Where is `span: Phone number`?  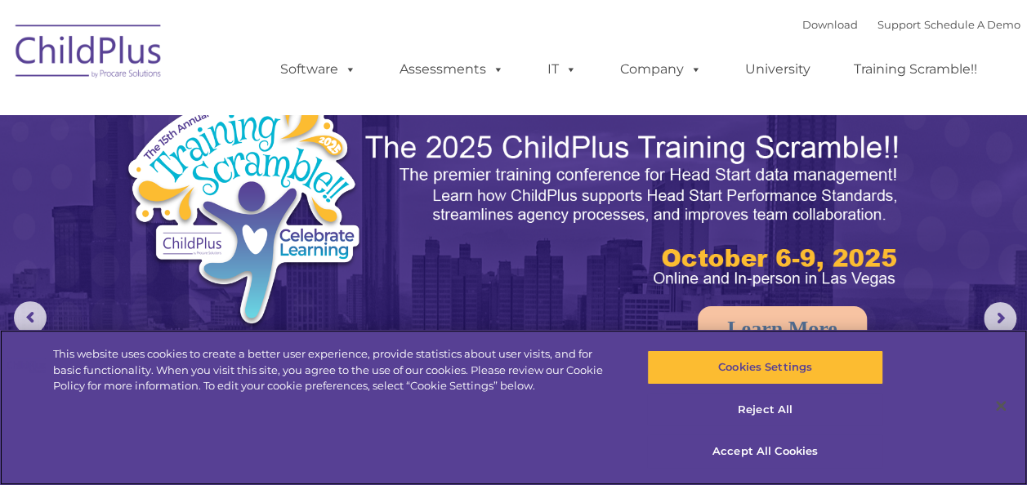 span: Phone number is located at coordinates (261, 180).